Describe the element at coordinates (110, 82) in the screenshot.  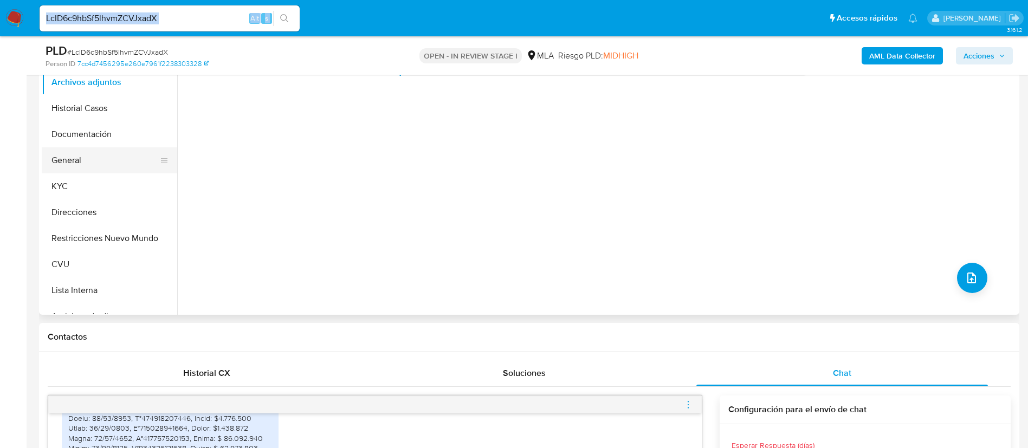
I see `button: Archivos adjuntos` at that location.